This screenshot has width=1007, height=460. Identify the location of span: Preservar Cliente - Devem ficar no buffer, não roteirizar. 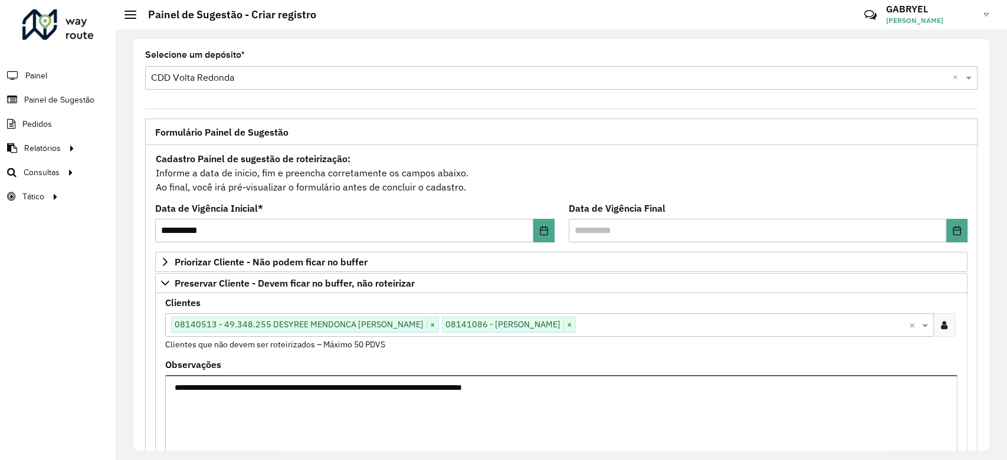
(294, 283).